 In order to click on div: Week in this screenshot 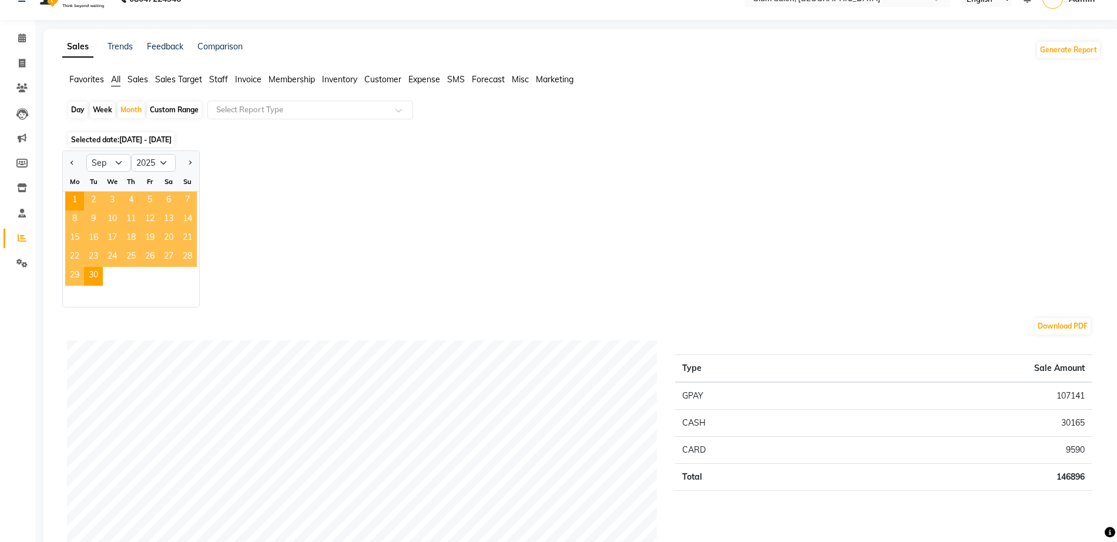, I will do `click(102, 110)`.